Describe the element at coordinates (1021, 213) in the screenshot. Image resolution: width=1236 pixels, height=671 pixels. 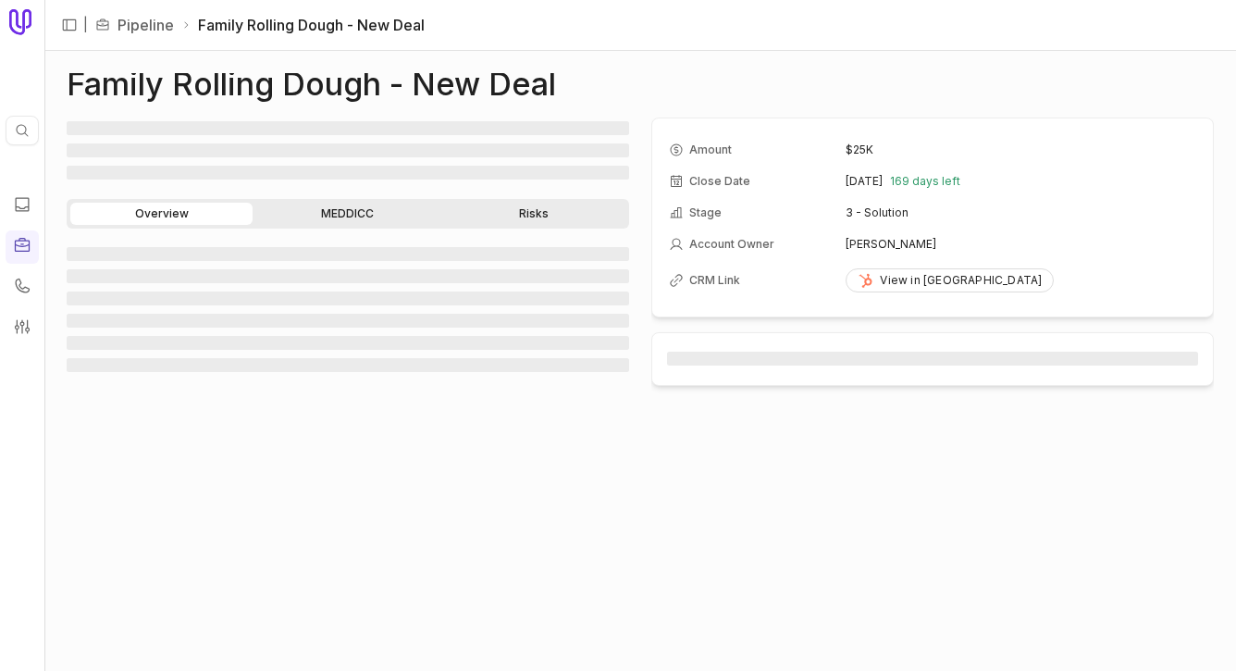
I see `td: 3 - Solution` at that location.